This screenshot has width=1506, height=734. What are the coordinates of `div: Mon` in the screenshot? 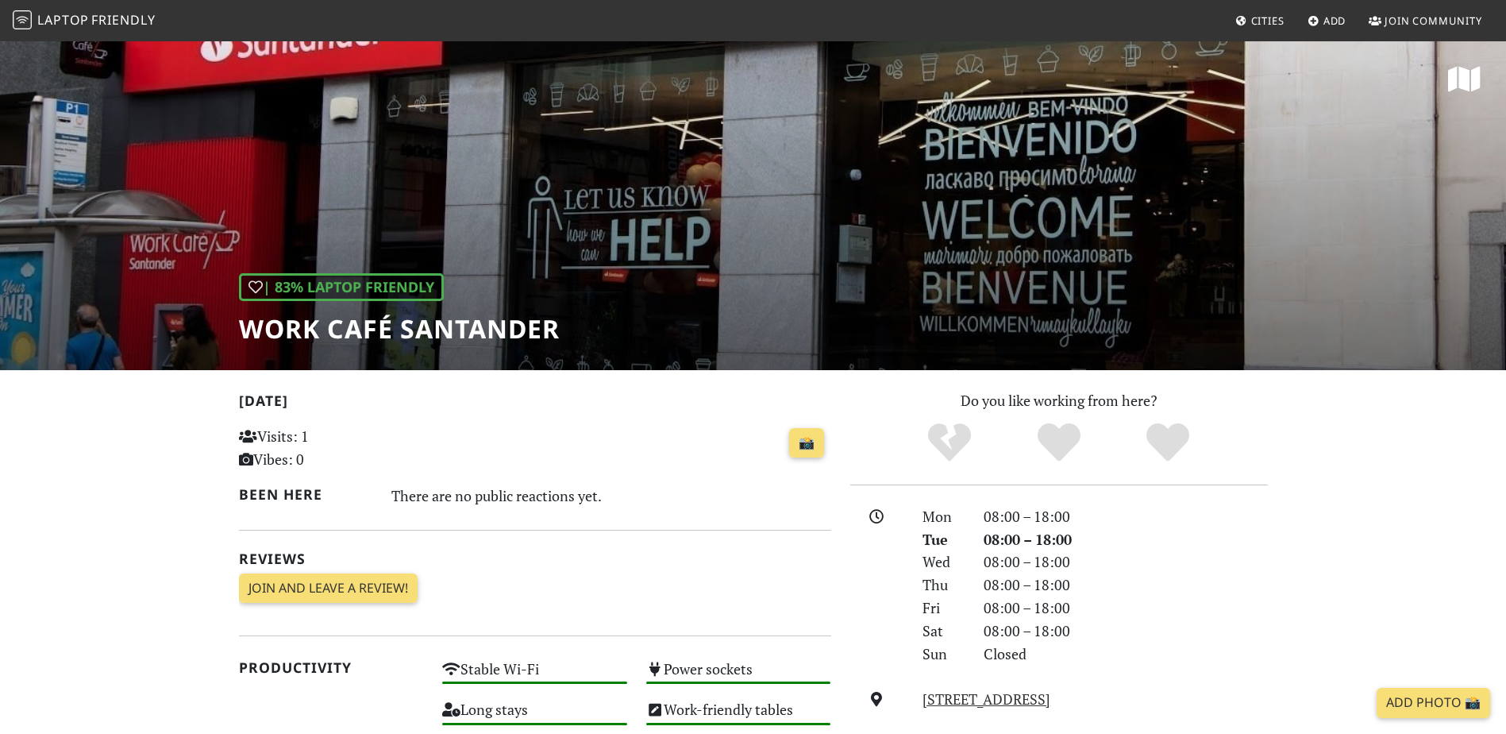 It's located at (943, 516).